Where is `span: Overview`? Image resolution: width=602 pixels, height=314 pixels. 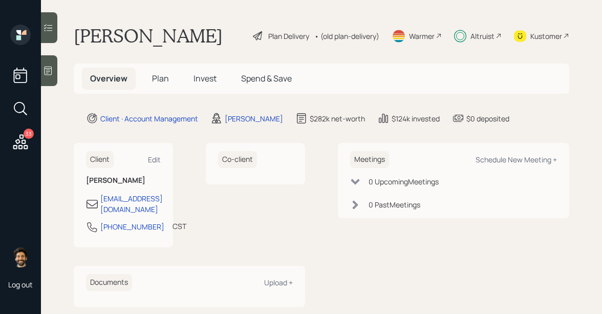
span: Overview is located at coordinates (108, 78).